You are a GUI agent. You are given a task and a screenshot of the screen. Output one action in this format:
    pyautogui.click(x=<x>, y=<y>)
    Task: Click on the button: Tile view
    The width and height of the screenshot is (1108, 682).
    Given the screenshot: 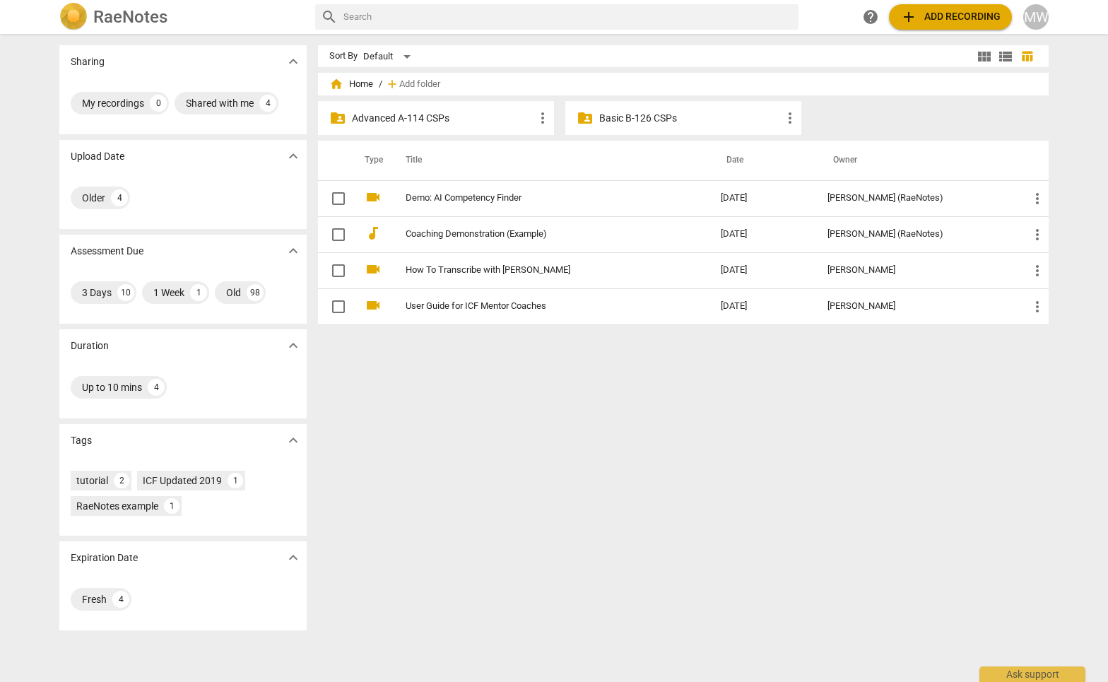 What is the action you would take?
    pyautogui.click(x=984, y=57)
    